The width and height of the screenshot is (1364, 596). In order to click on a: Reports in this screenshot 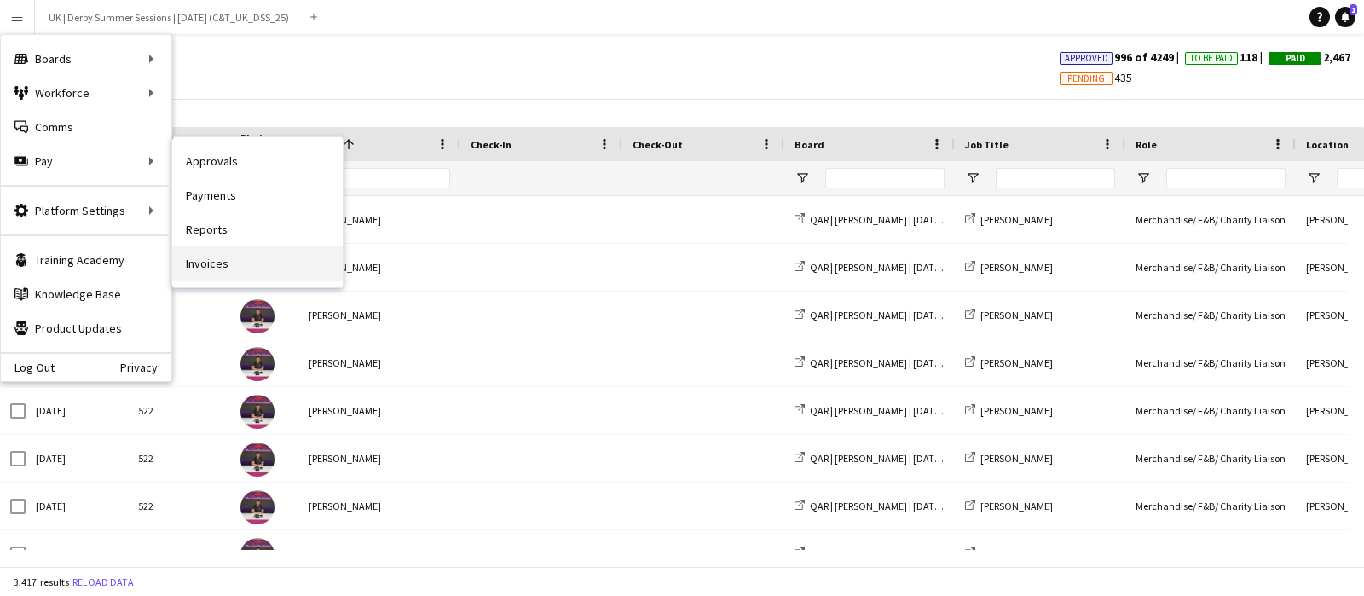, I will do `click(258, 229)`.